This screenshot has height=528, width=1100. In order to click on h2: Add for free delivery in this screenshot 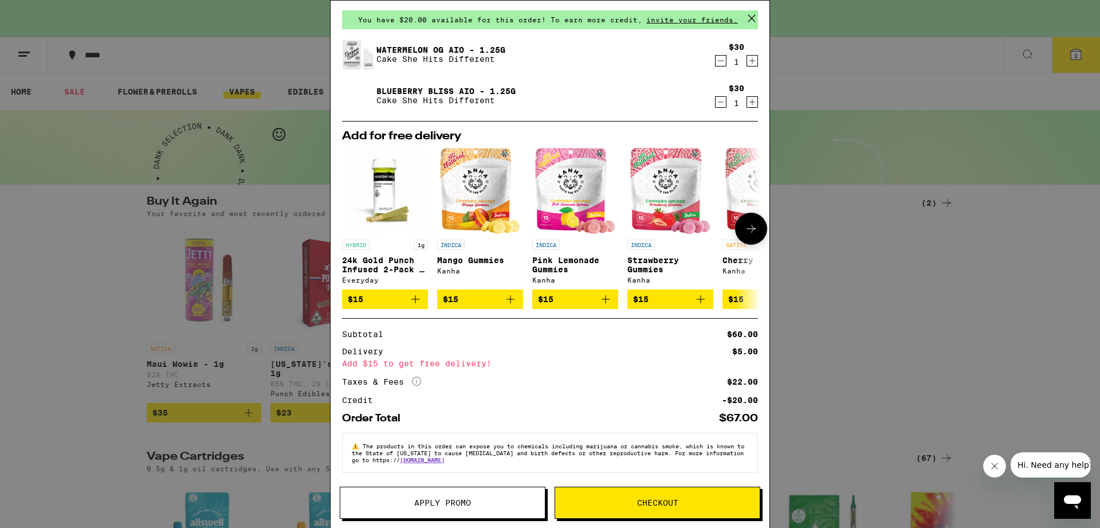, I will do `click(550, 136)`.